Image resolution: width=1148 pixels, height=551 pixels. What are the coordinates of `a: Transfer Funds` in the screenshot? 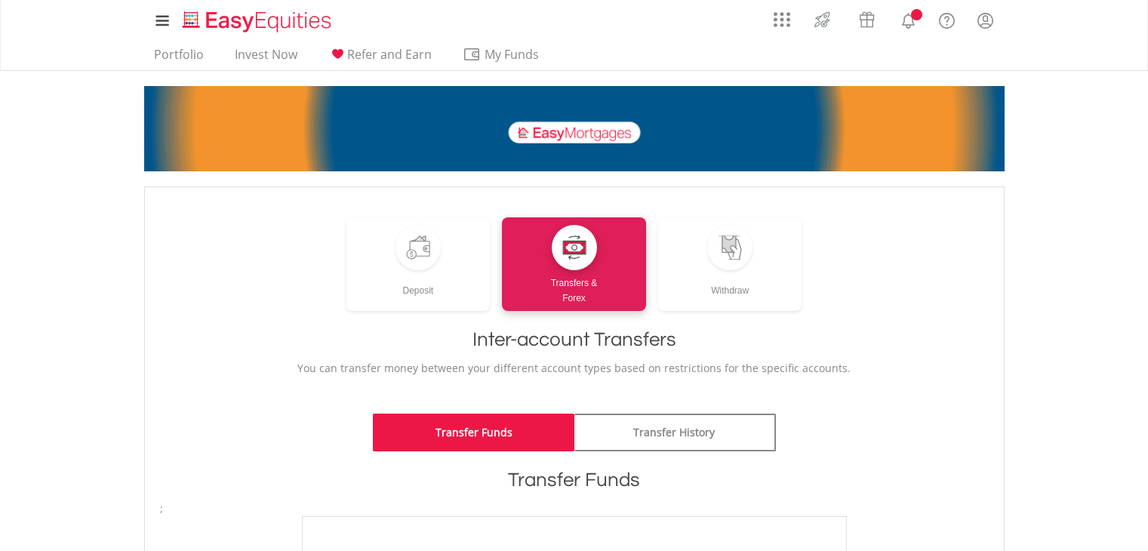 It's located at (473, 433).